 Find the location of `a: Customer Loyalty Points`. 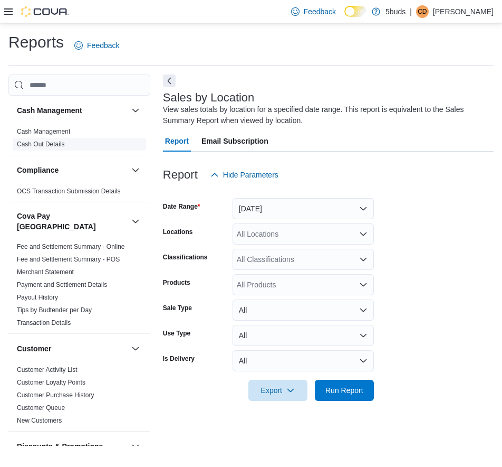

a: Customer Loyalty Points is located at coordinates (51, 382).